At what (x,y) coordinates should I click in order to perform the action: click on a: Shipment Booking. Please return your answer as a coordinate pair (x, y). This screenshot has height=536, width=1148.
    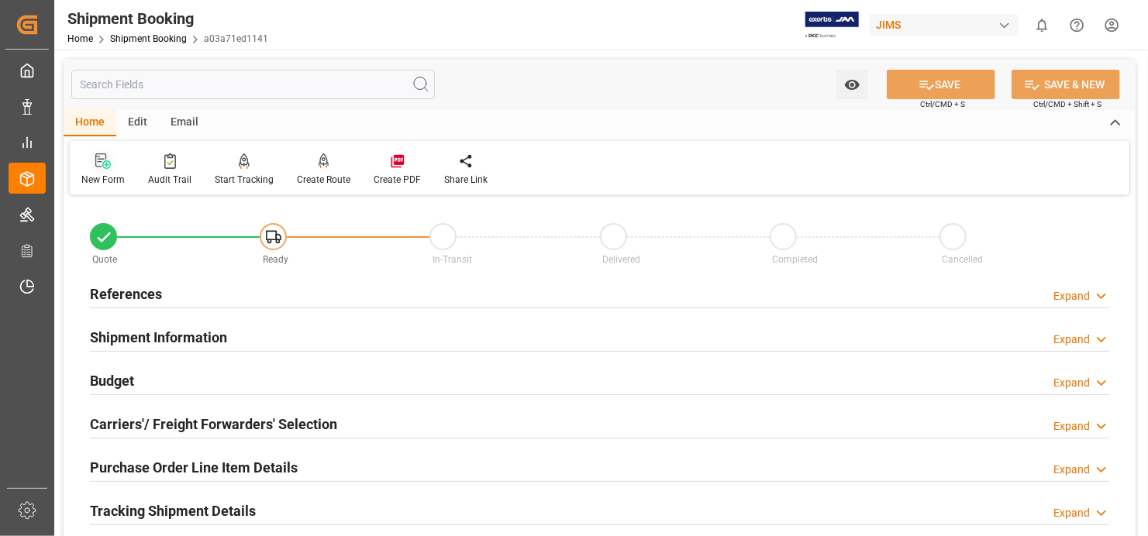
    Looking at the image, I should click on (148, 39).